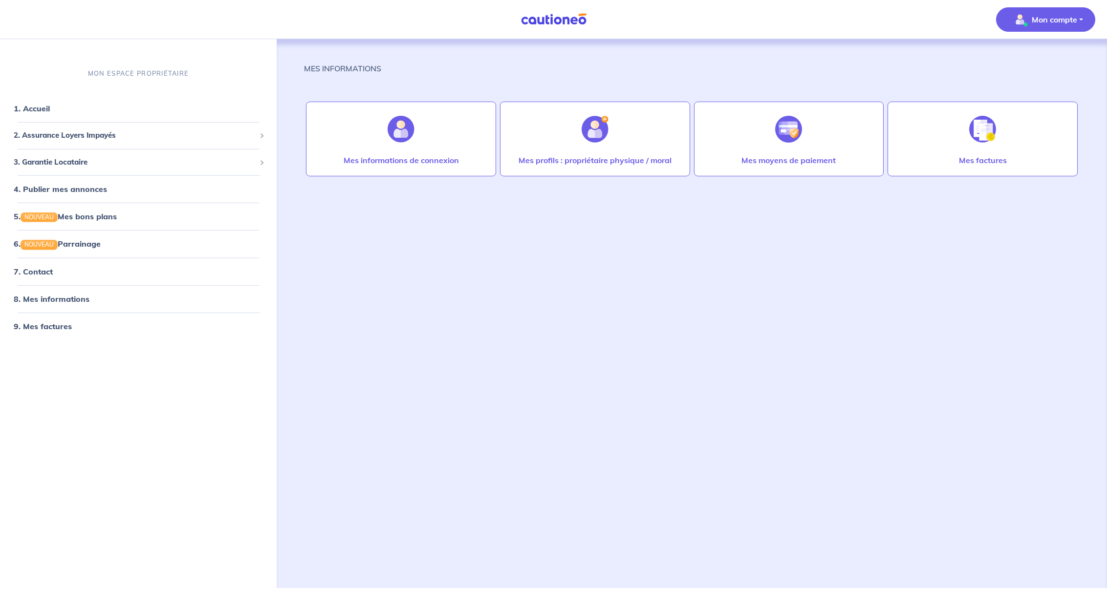 This screenshot has height=590, width=1107. Describe the element at coordinates (1045, 20) in the screenshot. I see `button: illu_account_valid_menu.svgMon compte` at that location.